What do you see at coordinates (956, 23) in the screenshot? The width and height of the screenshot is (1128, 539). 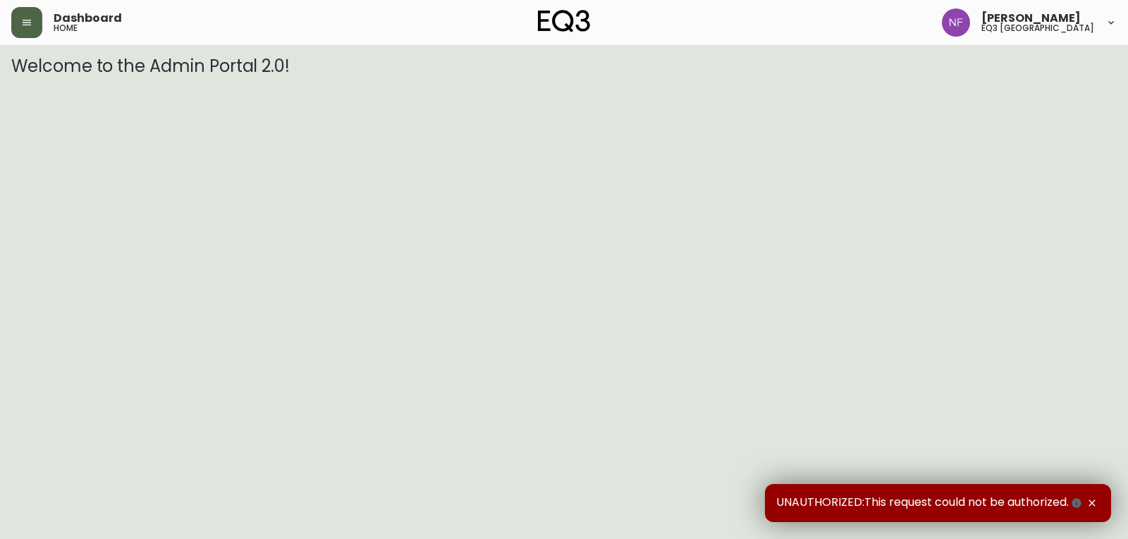 I see `img: 2185be282f521b9306f6429905cb08b1` at bounding box center [956, 23].